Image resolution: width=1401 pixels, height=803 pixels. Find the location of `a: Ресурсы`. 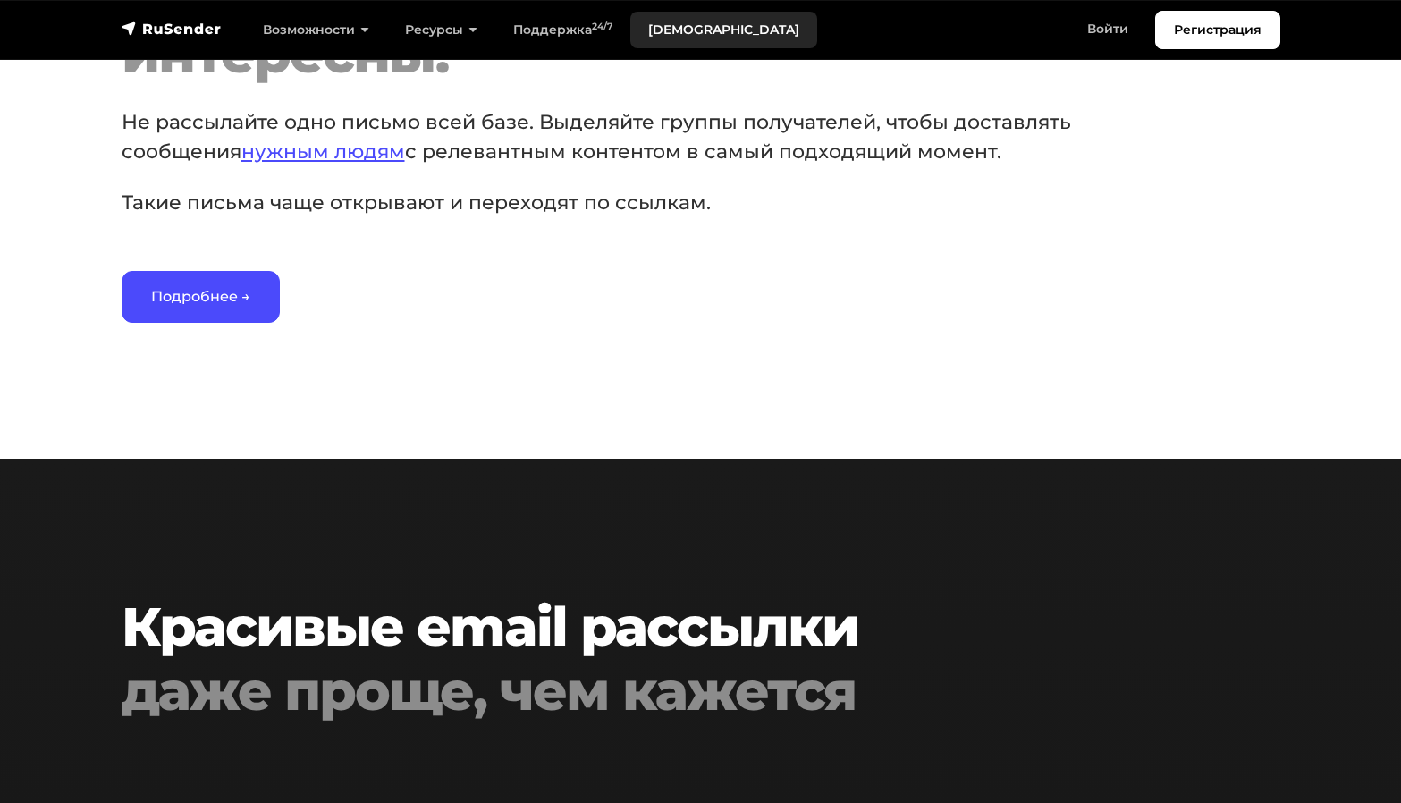

a: Ресурсы is located at coordinates (441, 30).